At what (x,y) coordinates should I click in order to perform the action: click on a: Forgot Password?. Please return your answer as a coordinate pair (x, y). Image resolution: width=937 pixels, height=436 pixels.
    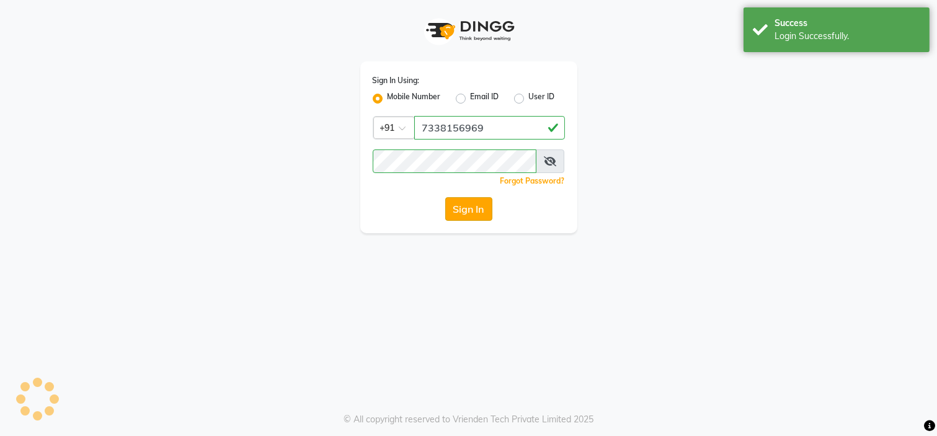
    Looking at the image, I should click on (533, 180).